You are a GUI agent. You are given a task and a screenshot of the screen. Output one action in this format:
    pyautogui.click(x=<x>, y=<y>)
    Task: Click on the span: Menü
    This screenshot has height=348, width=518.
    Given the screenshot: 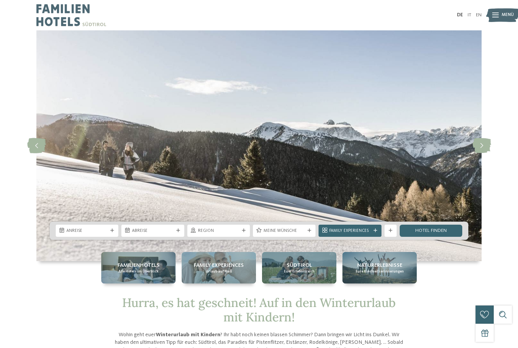 What is the action you would take?
    pyautogui.click(x=508, y=15)
    